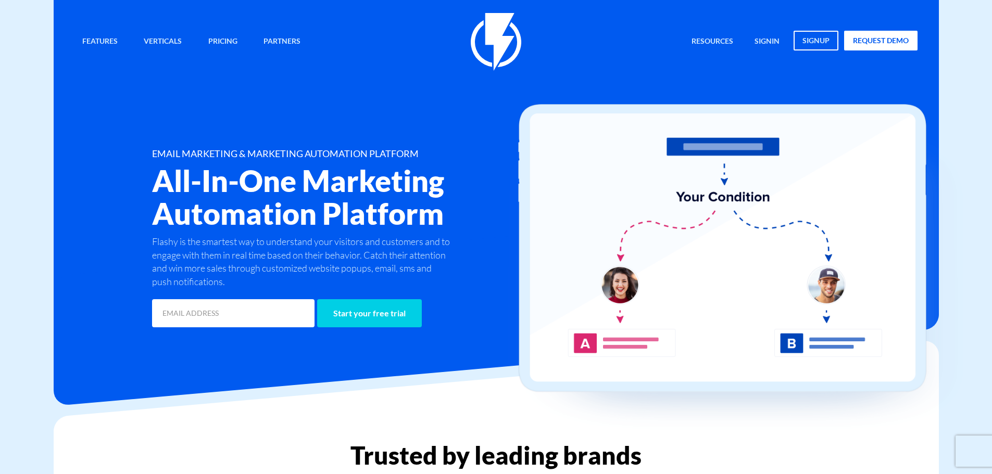 This screenshot has height=474, width=992. Describe the element at coordinates (162, 42) in the screenshot. I see `a: Verticals` at that location.